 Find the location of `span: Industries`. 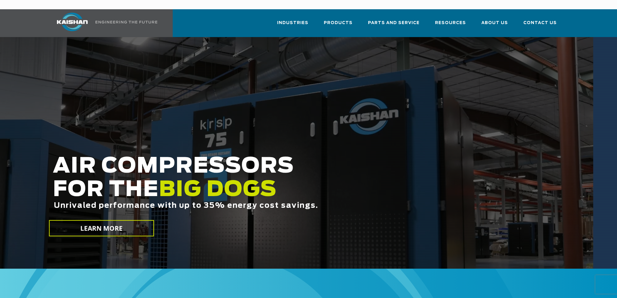

span: Industries is located at coordinates (293, 23).